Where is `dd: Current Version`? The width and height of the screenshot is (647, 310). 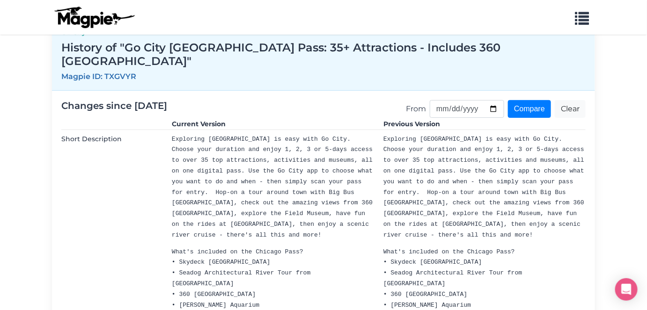
dd: Current Version is located at coordinates (273, 124).